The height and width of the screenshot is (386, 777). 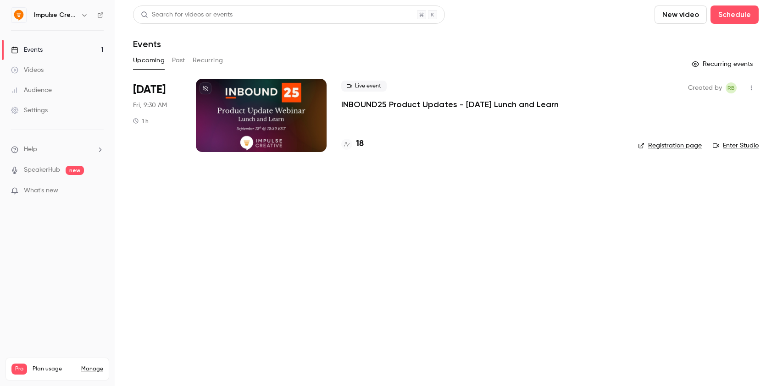 What do you see at coordinates (31, 90) in the screenshot?
I see `div: Audience` at bounding box center [31, 90].